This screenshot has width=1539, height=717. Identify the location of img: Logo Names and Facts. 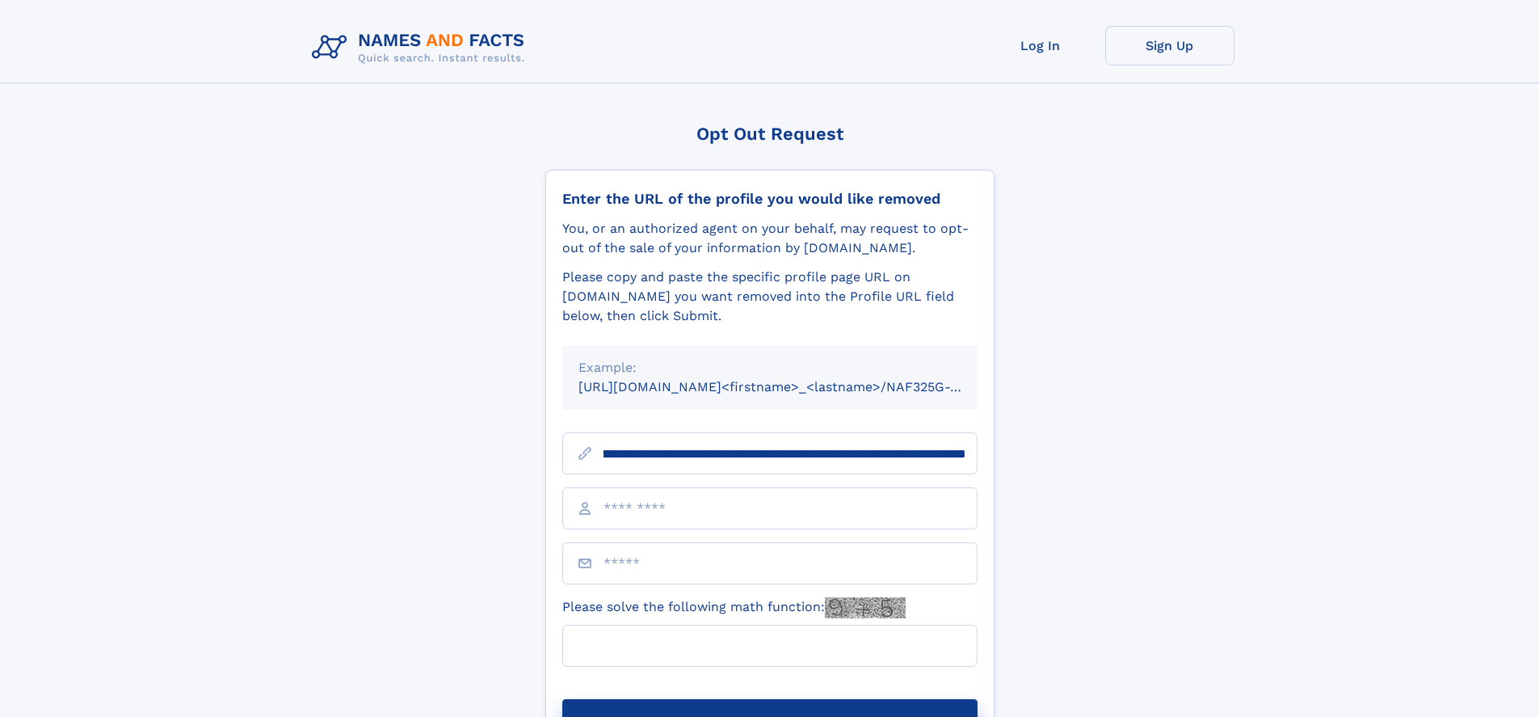
(422, 48).